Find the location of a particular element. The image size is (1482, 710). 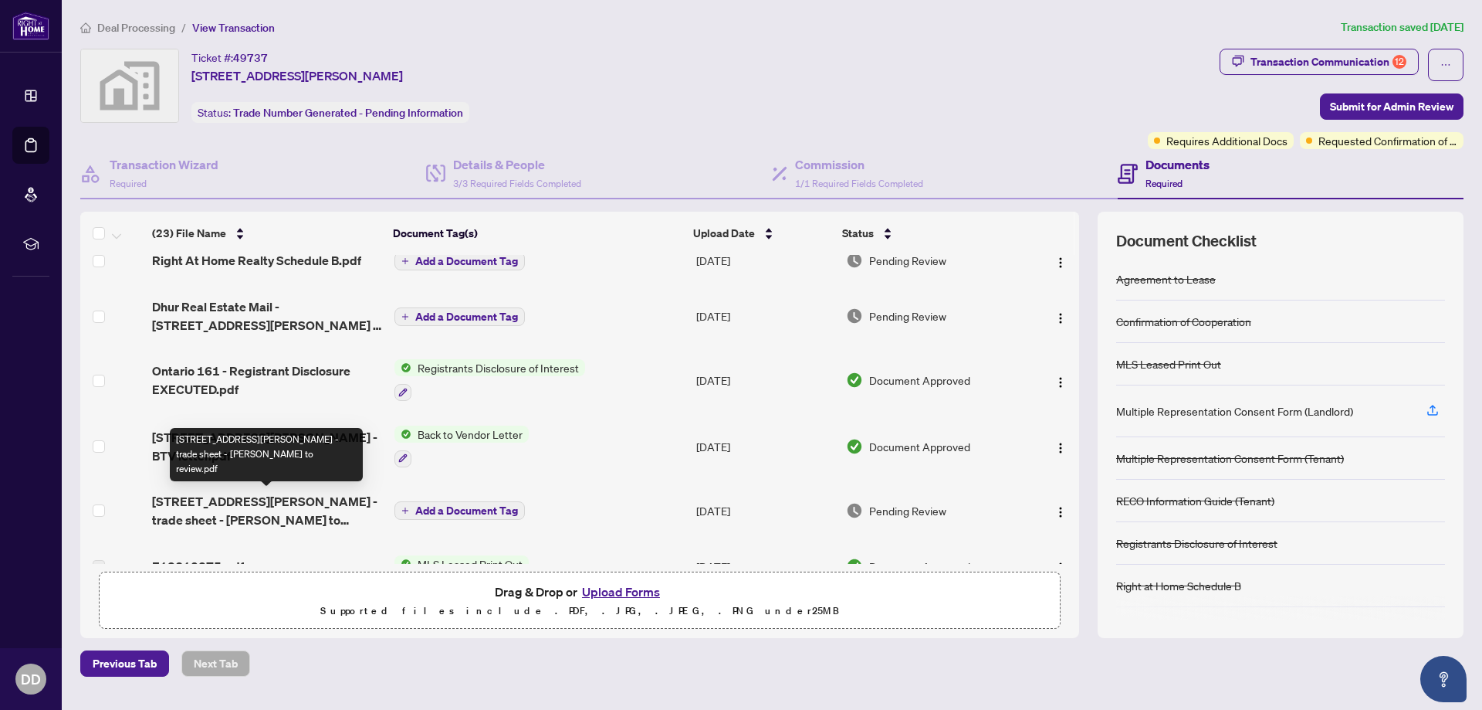

span: View Transaction is located at coordinates (233, 28).